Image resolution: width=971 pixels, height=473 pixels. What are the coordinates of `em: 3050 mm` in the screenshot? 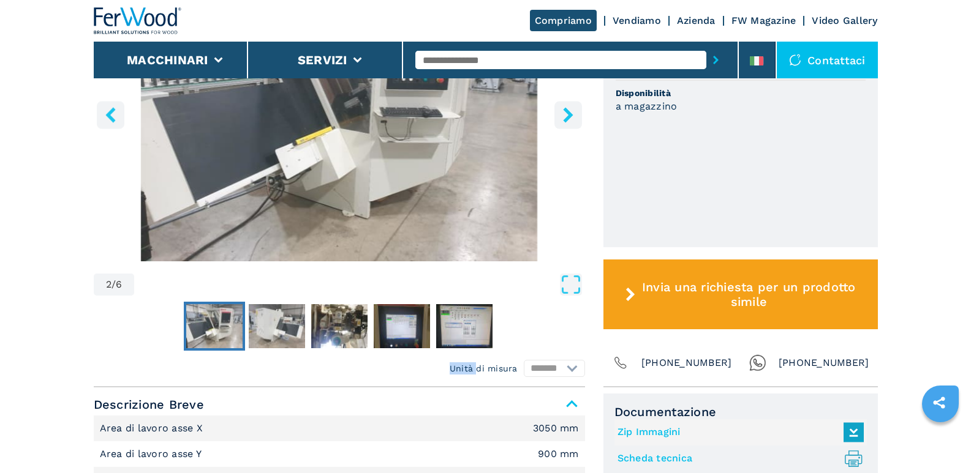 It's located at (556, 429).